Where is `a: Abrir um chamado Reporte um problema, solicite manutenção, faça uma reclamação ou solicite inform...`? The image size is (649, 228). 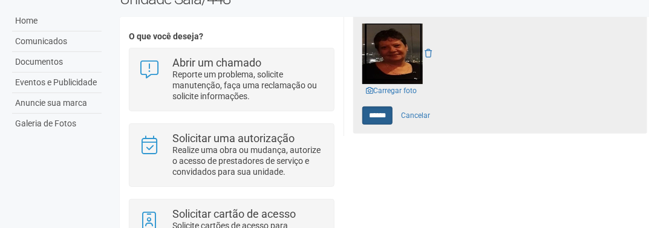 a: Abrir um chamado Reporte um problema, solicite manutenção, faça uma reclamação ou solicite inform... is located at coordinates (231, 79).